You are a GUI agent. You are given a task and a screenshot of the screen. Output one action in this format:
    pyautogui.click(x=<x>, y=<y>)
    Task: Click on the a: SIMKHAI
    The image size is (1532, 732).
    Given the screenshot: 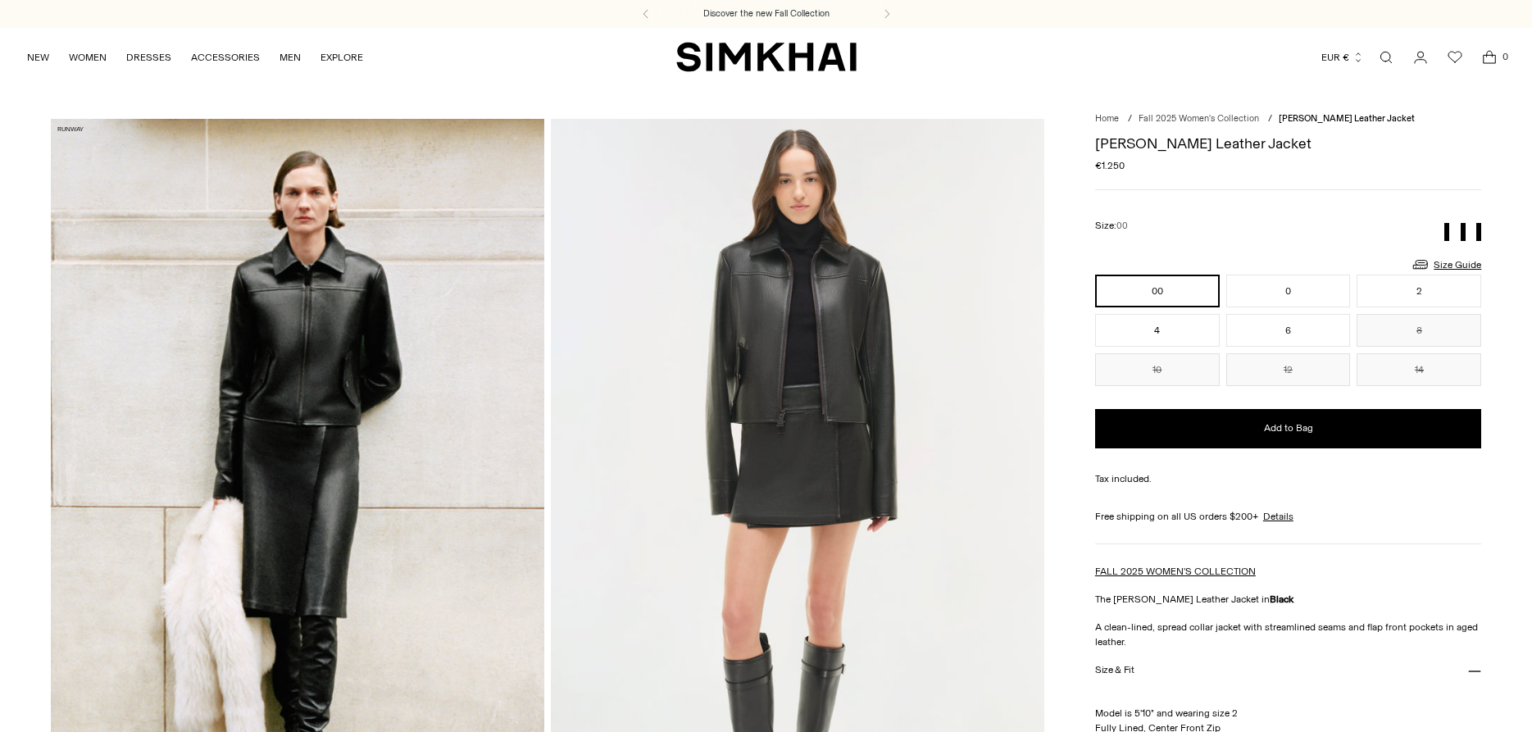 What is the action you would take?
    pyautogui.click(x=766, y=57)
    